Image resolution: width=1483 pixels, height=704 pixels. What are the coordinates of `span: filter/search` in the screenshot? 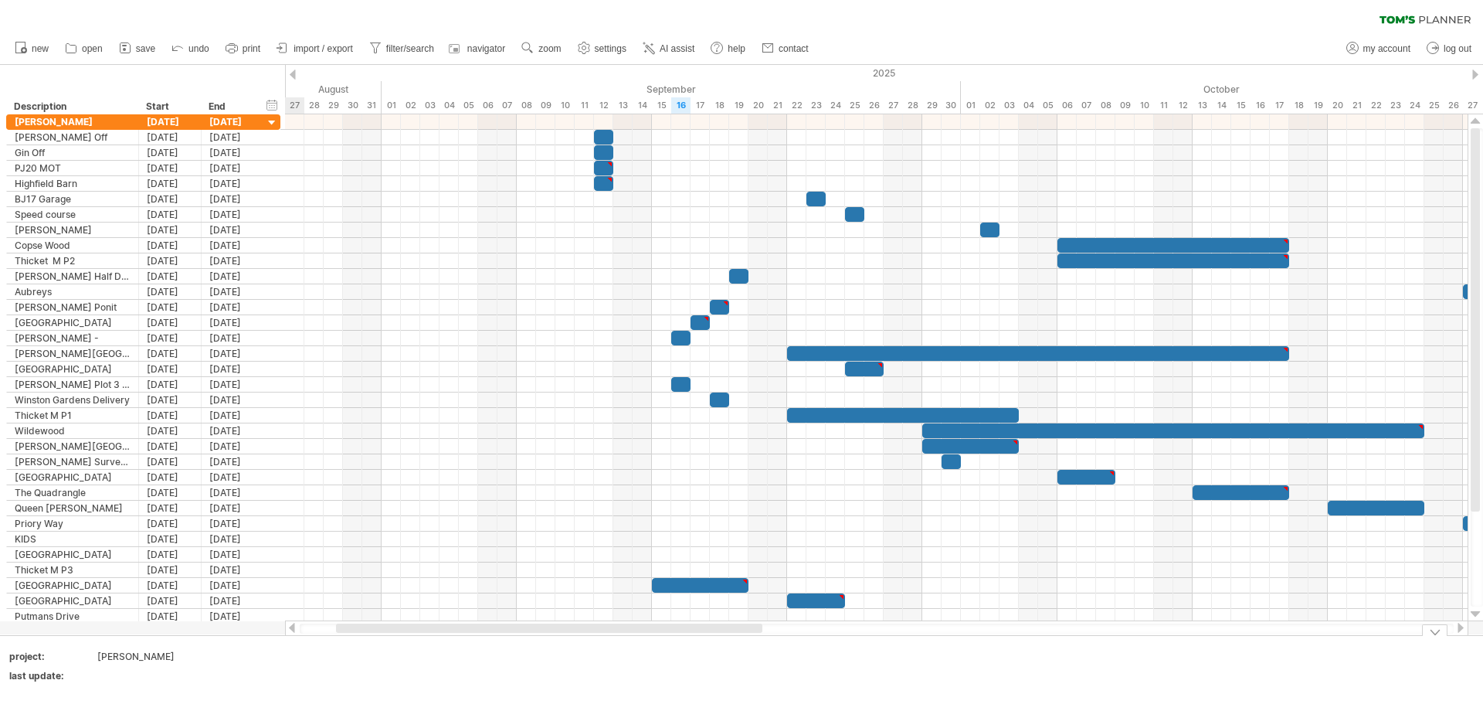 It's located at (410, 49).